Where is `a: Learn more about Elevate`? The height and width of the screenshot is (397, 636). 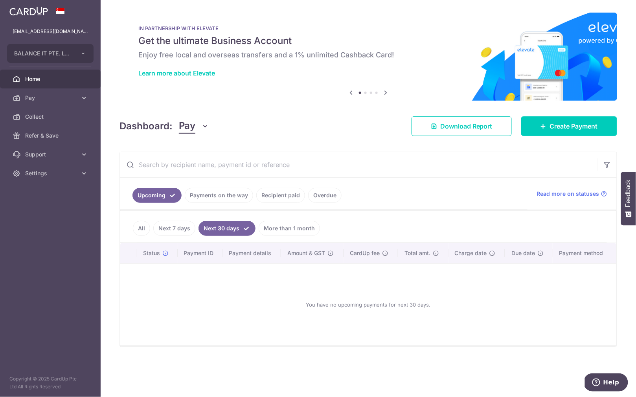
a: Learn more about Elevate is located at coordinates (176, 73).